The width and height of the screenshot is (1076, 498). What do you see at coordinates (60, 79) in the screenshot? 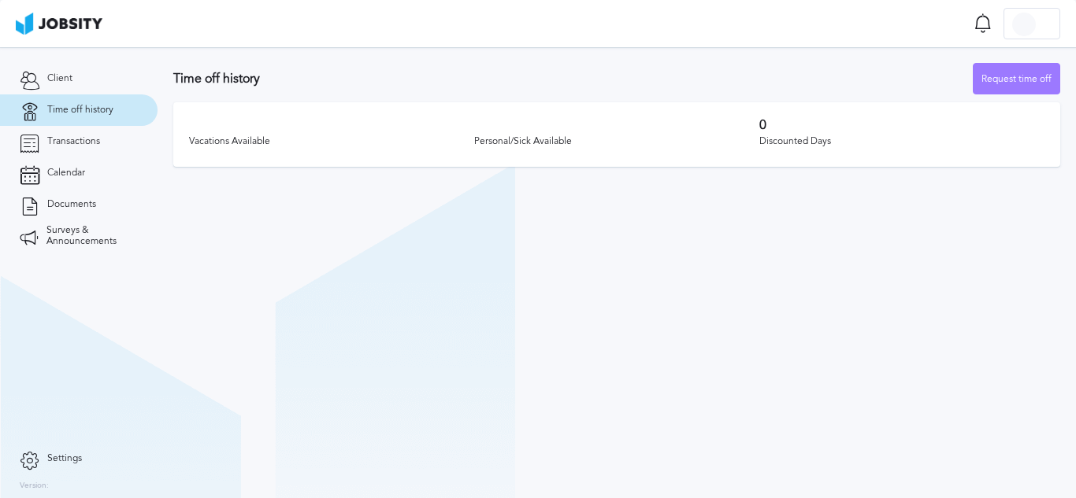
I see `span: Client` at bounding box center [60, 79].